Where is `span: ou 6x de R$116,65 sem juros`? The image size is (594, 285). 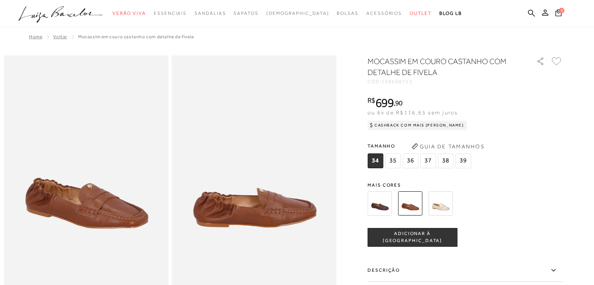 span: ou 6x de R$116,65 sem juros is located at coordinates (413, 113).